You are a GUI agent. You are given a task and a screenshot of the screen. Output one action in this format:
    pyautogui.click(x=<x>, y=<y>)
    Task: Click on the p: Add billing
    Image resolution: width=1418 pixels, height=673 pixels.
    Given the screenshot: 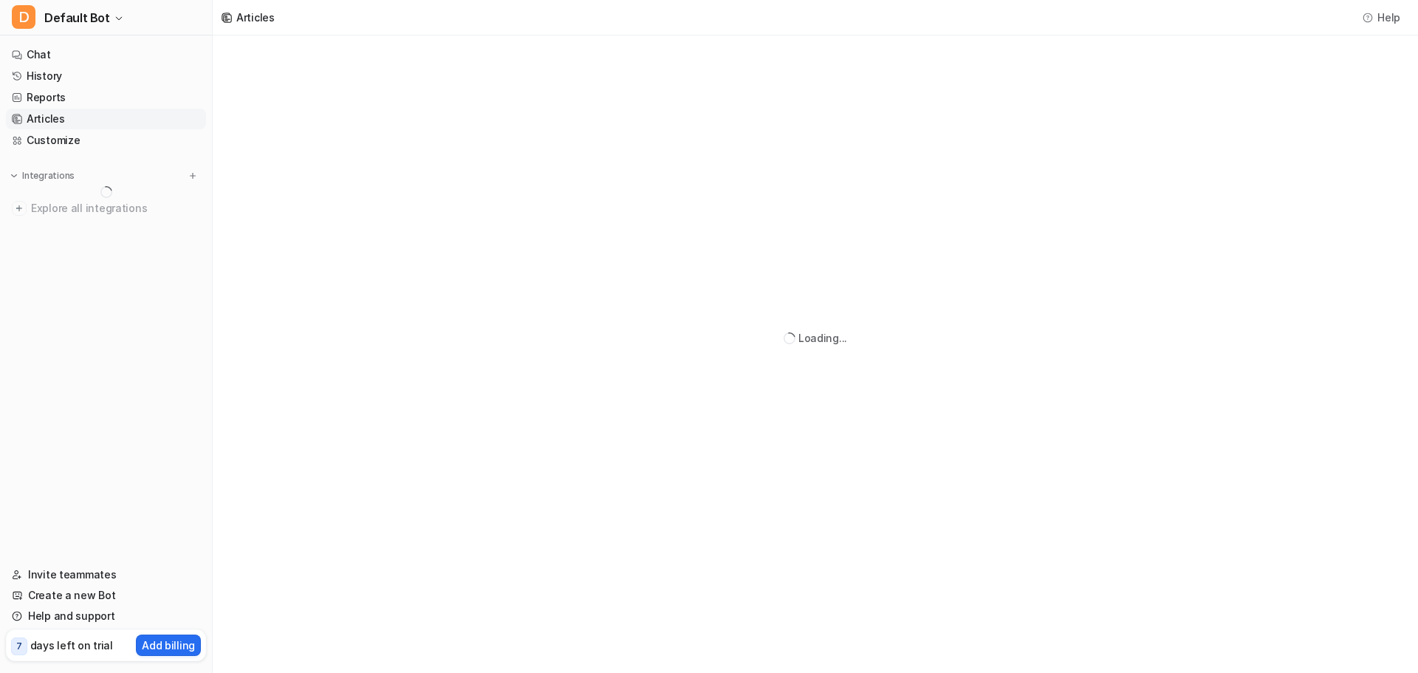 What is the action you would take?
    pyautogui.click(x=168, y=645)
    